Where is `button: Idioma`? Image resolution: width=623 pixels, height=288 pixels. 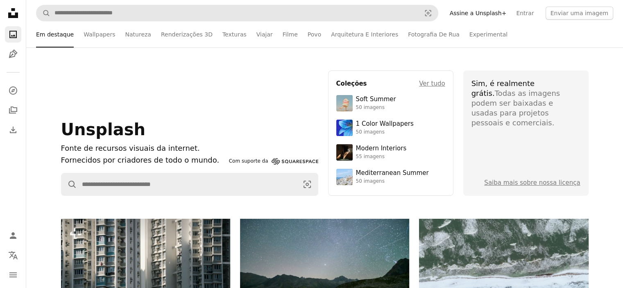 button: Idioma is located at coordinates (13, 255).